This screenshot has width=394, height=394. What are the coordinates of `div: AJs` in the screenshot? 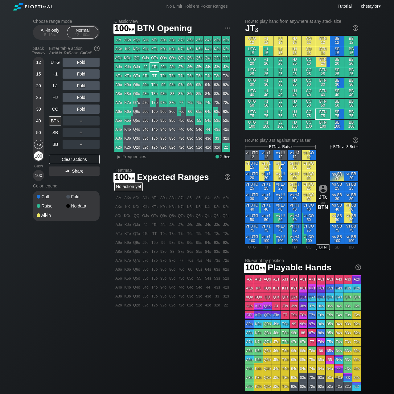 It's located at (145, 40).